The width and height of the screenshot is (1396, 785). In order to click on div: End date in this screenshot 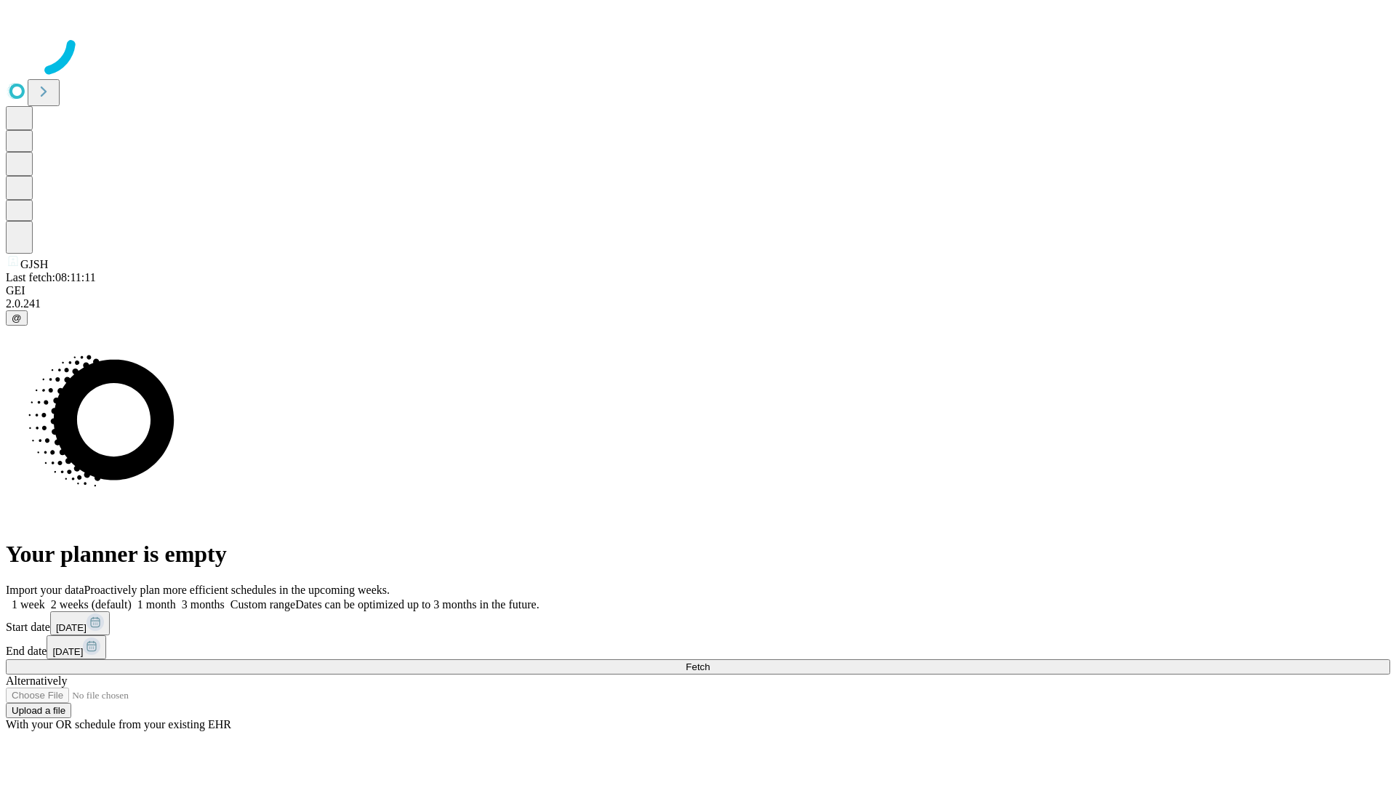, I will do `click(698, 647)`.